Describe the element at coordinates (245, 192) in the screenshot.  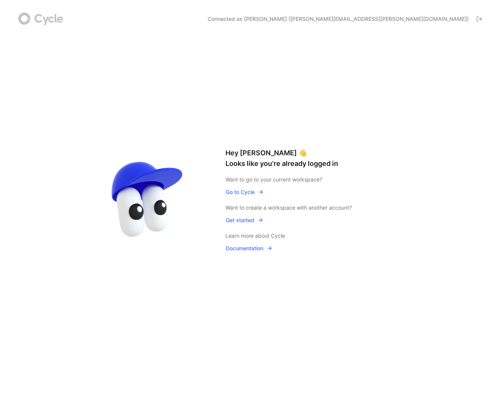
I see `button: Go to Cycle` at that location.